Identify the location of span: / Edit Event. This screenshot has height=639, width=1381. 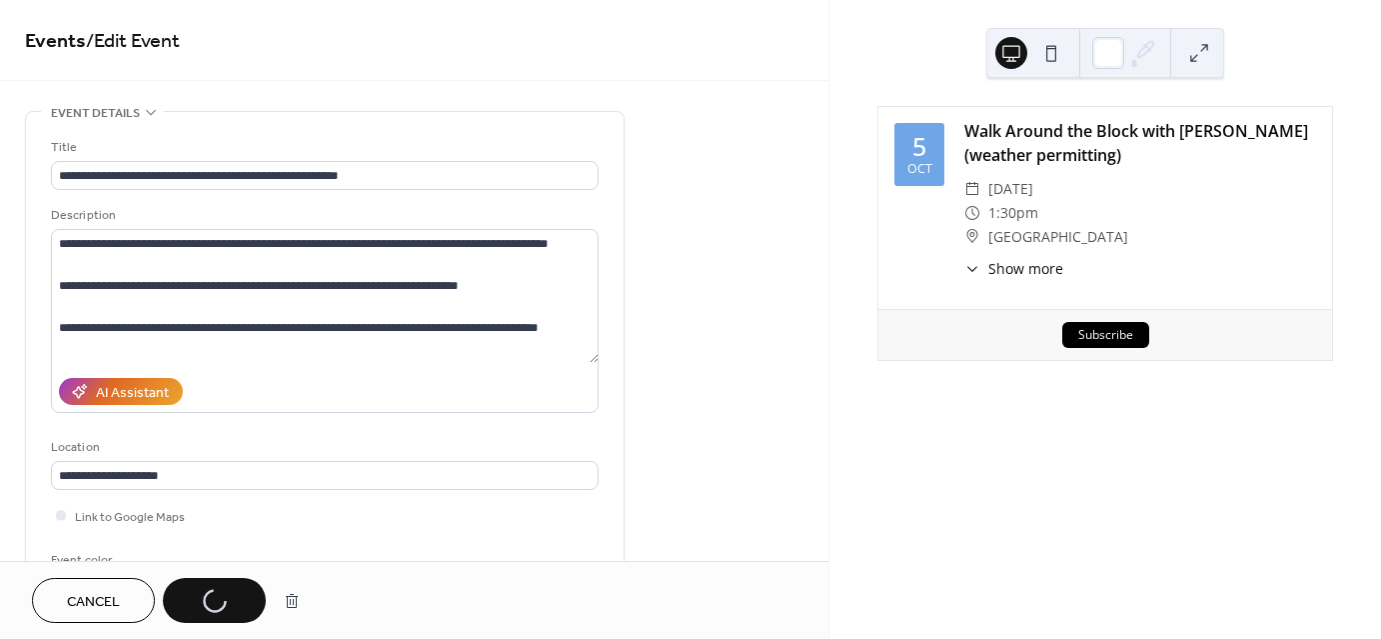
(133, 41).